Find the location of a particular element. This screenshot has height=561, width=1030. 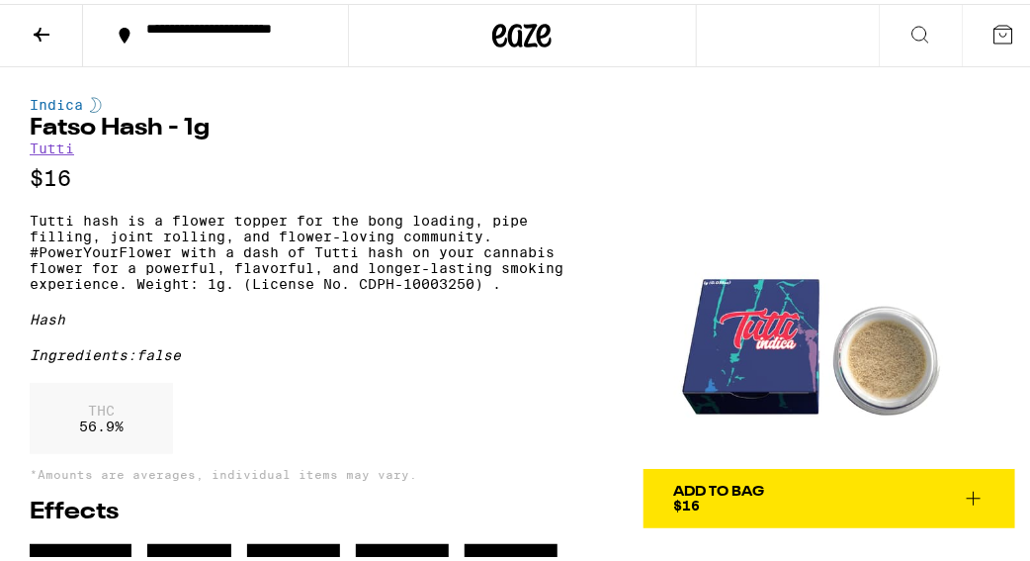

p: $16 is located at coordinates (311, 174).